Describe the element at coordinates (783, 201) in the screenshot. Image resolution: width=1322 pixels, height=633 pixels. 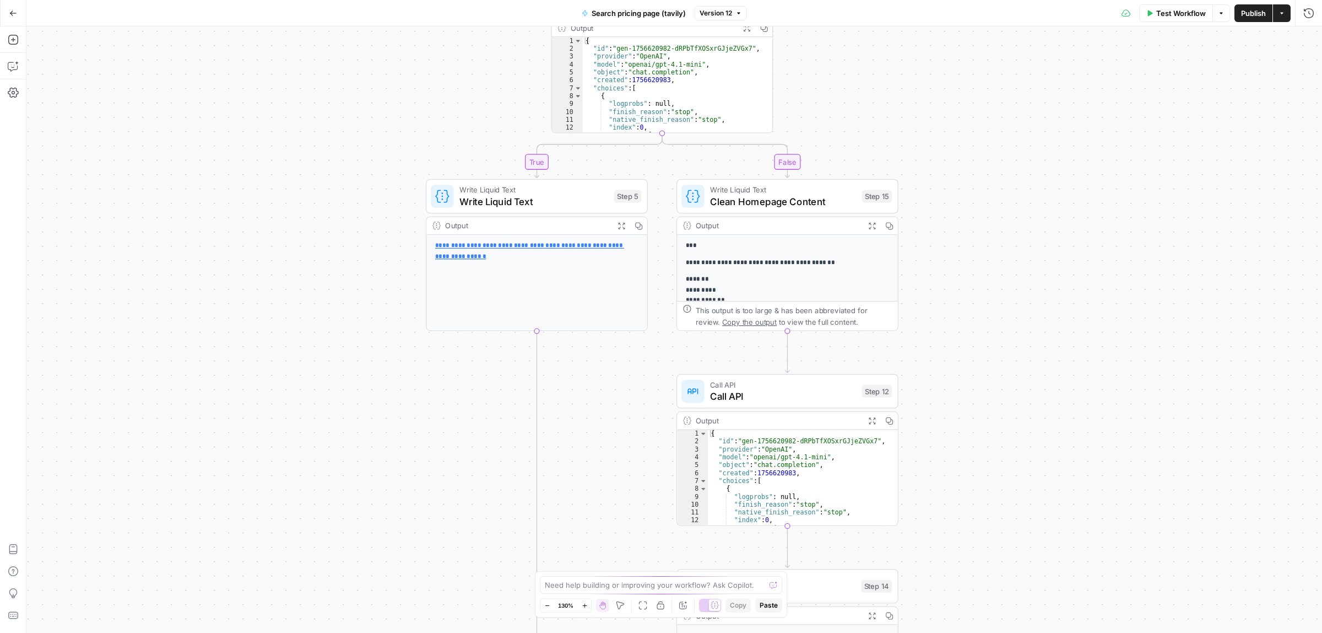
I see `span: Clean Homepage Content` at that location.